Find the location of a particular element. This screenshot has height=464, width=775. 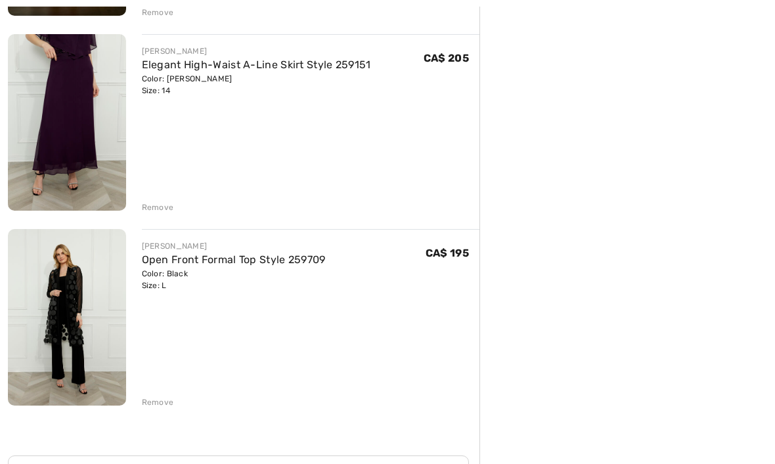

div: Color: Black Size: L is located at coordinates (234, 280).